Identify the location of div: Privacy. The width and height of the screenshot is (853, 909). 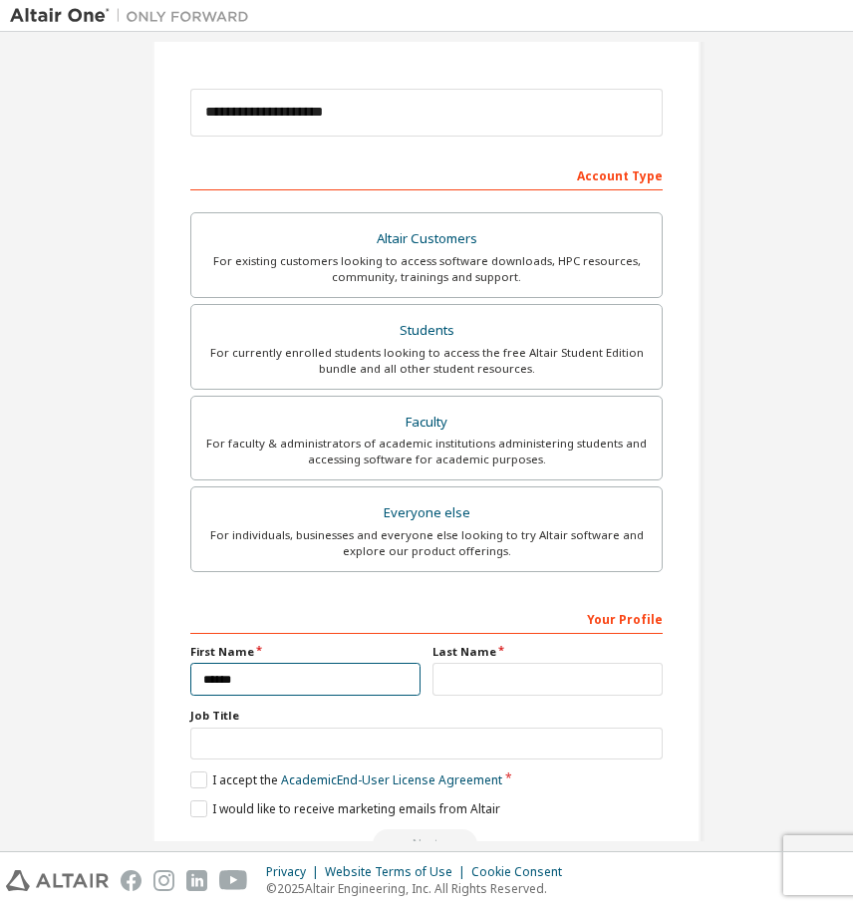
(295, 872).